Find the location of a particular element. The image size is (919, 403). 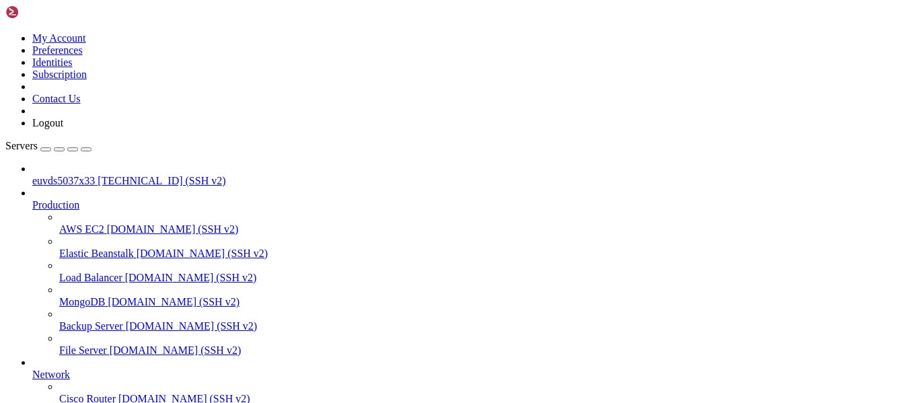

span: Load Balancer is located at coordinates (91, 277).